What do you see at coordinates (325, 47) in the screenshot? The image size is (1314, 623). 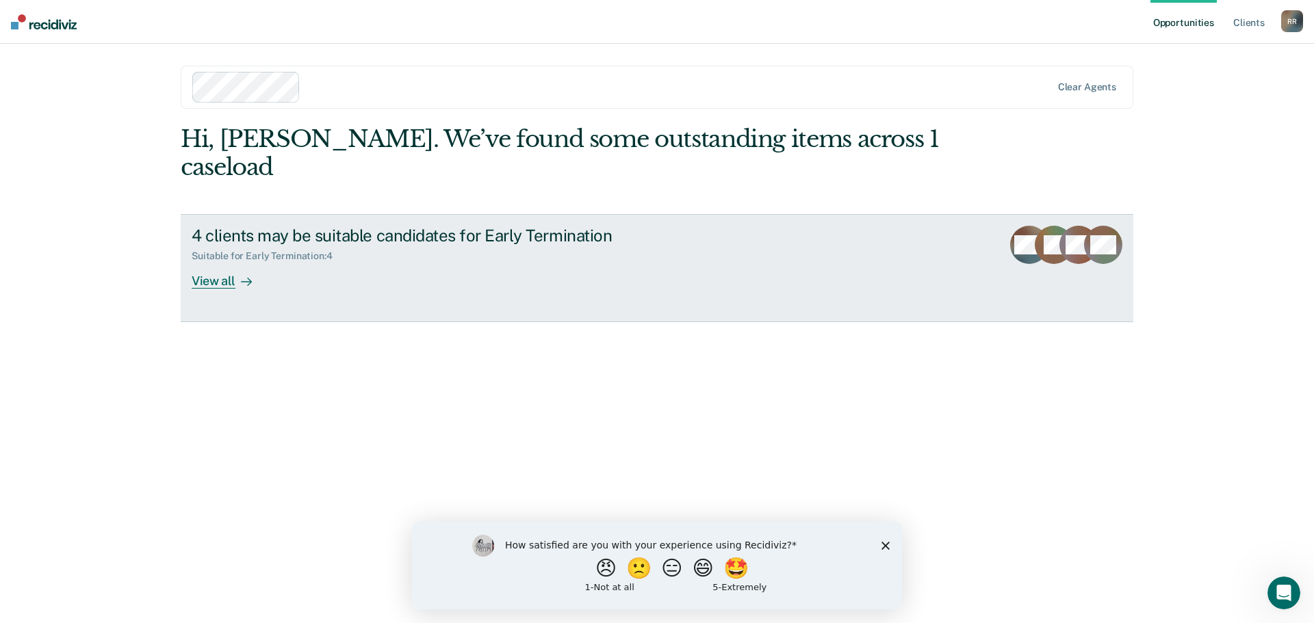 I see `button: 5` at bounding box center [325, 47].